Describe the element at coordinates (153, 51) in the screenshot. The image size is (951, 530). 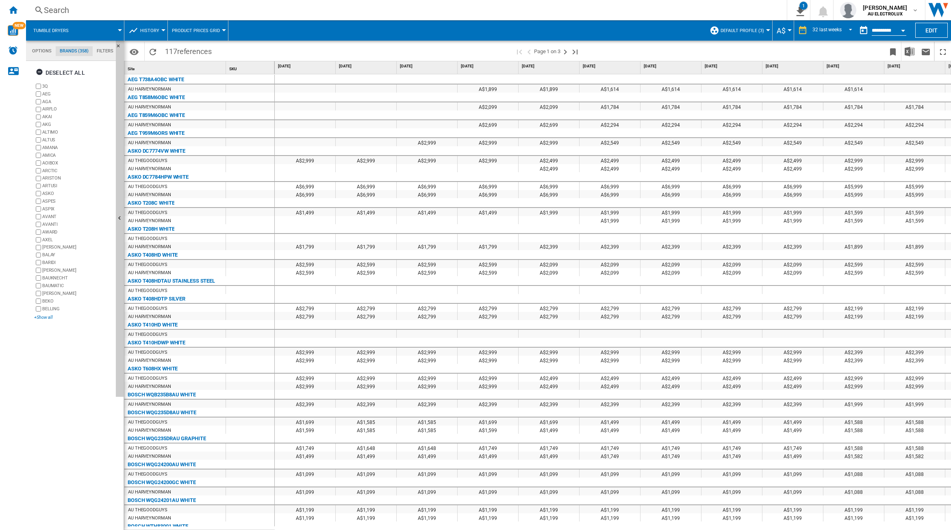
I see `button: Reload` at that location.